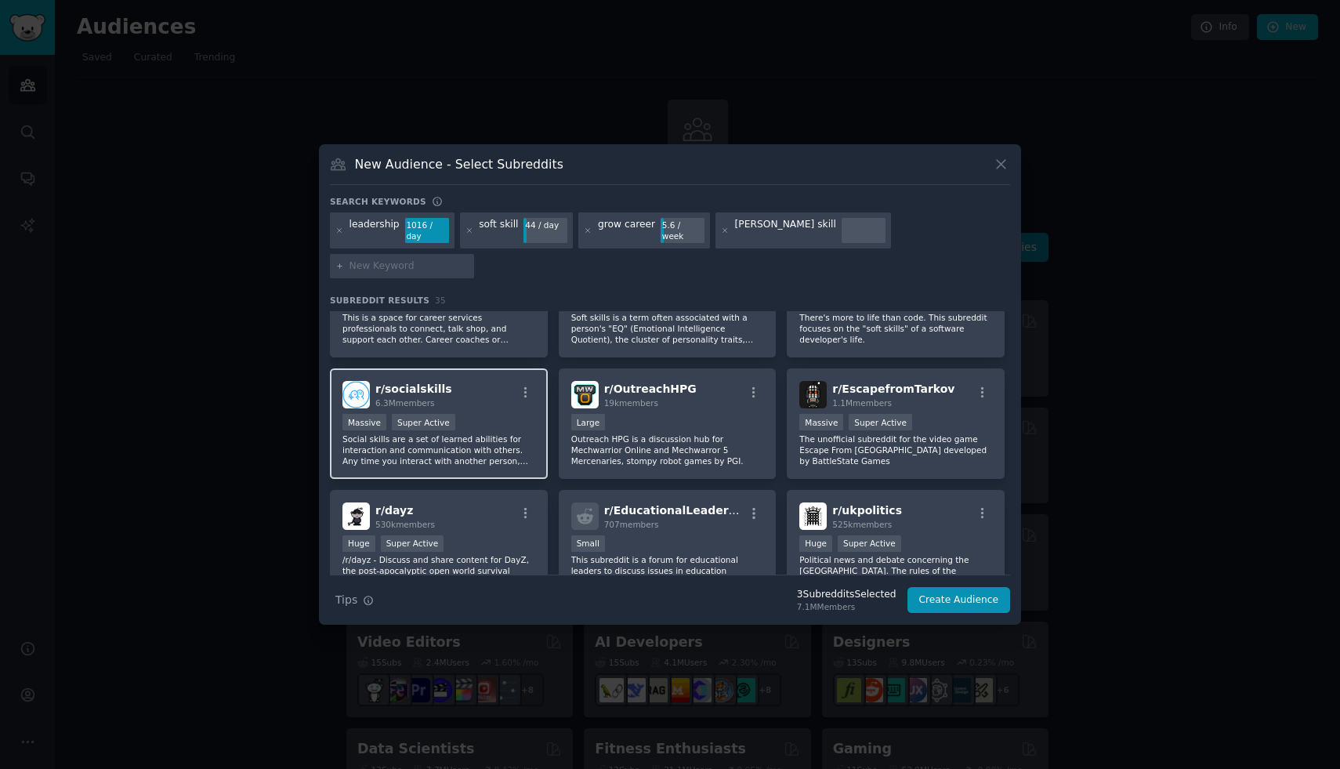  What do you see at coordinates (585, 394) in the screenshot?
I see `img: OutreachHPG` at bounding box center [585, 394].